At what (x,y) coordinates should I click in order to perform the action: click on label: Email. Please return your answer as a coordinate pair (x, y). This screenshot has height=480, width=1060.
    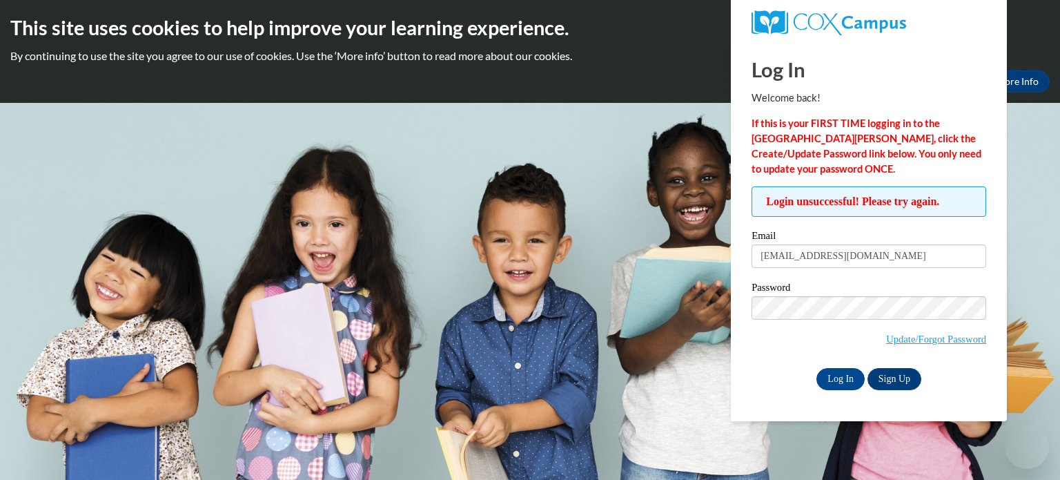
    Looking at the image, I should click on (869, 237).